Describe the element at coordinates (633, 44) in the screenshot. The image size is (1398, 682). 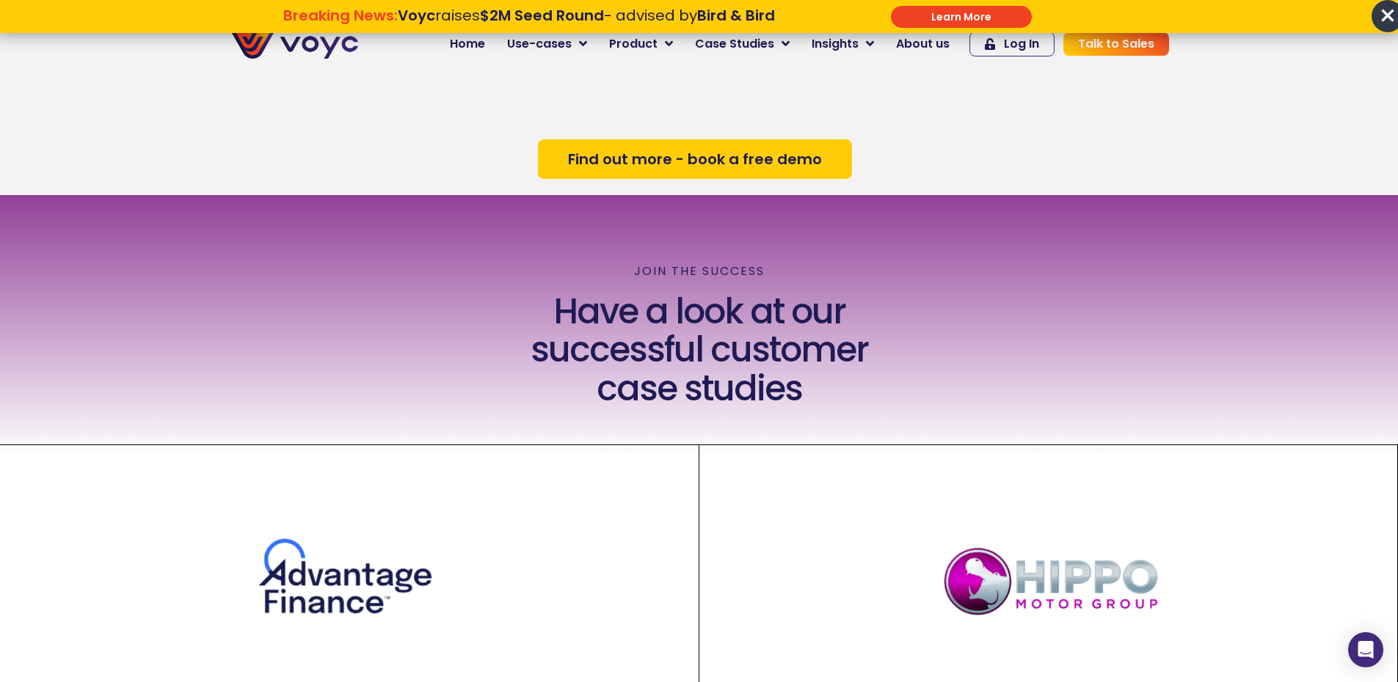
I see `span: Product` at that location.